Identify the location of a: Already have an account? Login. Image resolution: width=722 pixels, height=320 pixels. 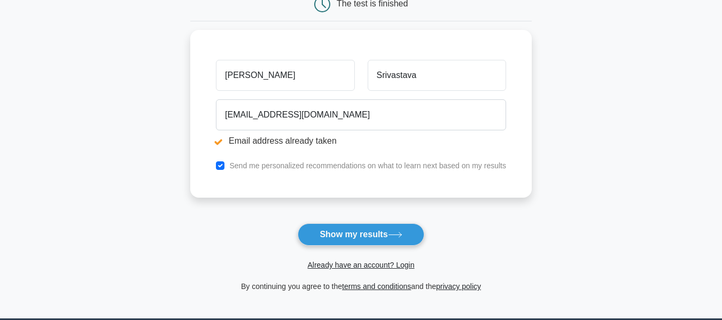
(361, 265).